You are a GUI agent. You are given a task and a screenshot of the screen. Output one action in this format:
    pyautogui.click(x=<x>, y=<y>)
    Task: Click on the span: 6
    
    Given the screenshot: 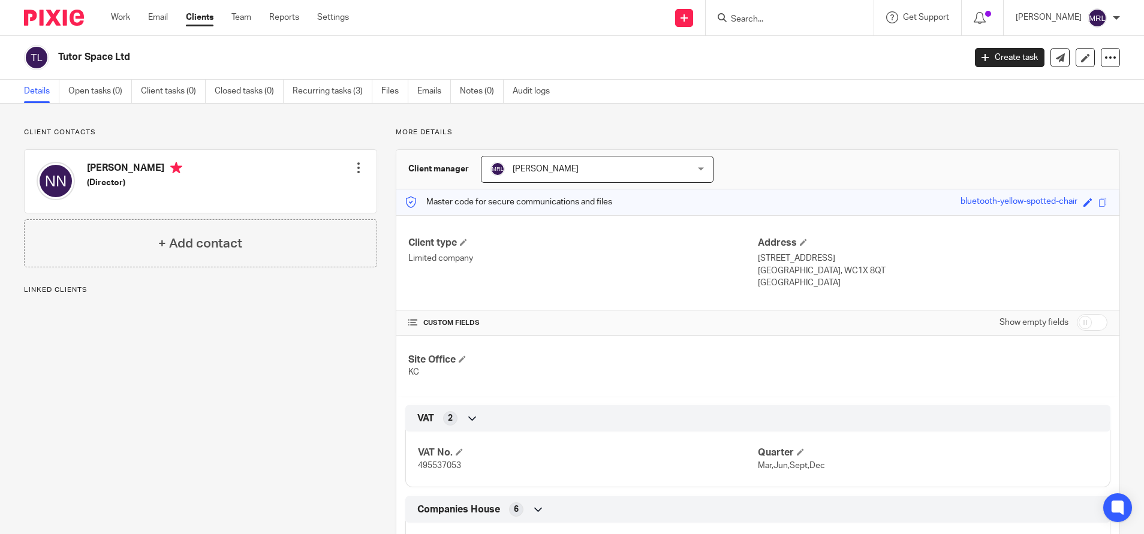 What is the action you would take?
    pyautogui.click(x=516, y=509)
    